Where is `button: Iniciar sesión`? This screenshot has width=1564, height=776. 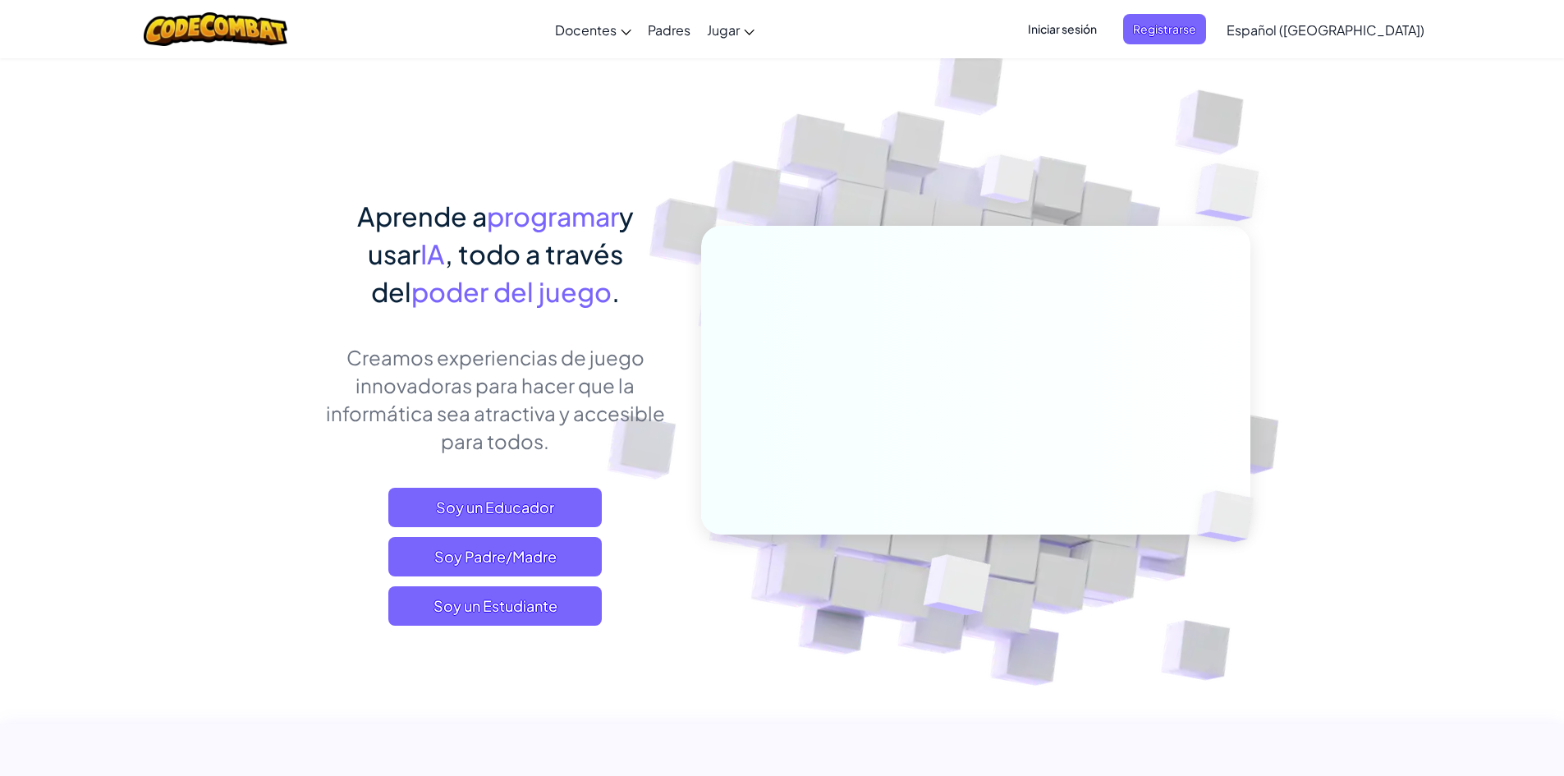
button: Iniciar sesión is located at coordinates (1062, 29).